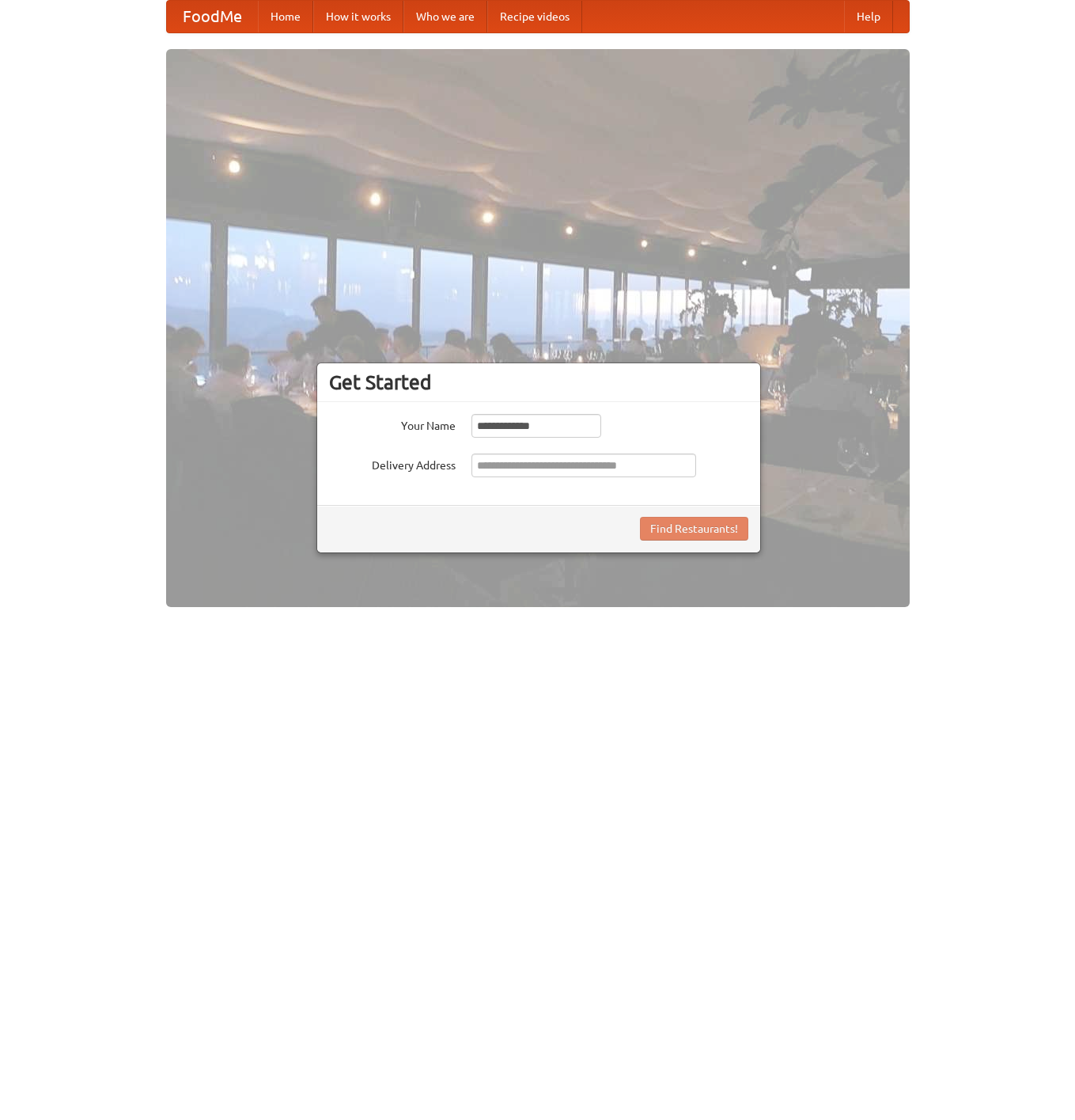 The width and height of the screenshot is (1075, 1120). Describe the element at coordinates (286, 17) in the screenshot. I see `a: Home` at that location.